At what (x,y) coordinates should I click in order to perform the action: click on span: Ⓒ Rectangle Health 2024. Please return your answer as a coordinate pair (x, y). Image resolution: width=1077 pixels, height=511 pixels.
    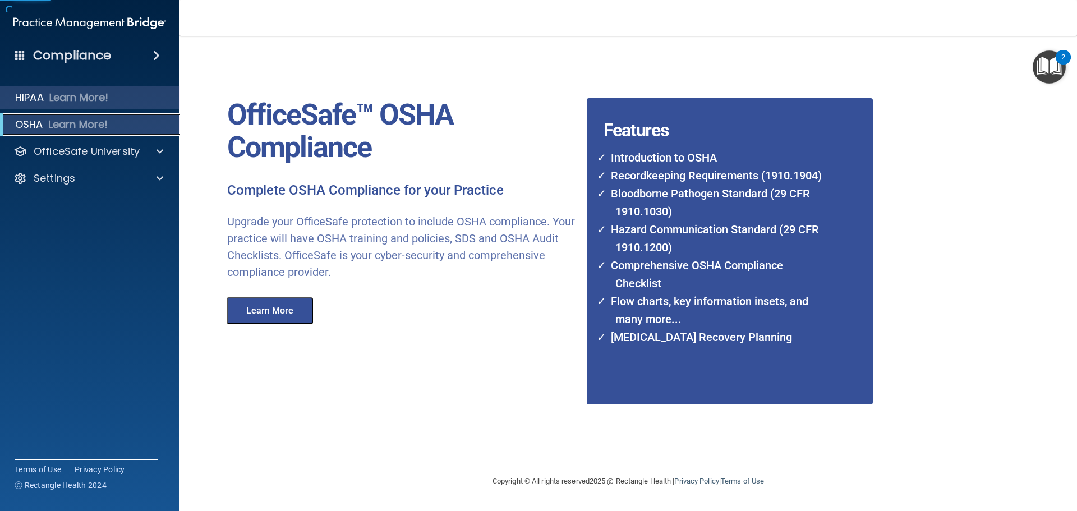
    Looking at the image, I should click on (61, 485).